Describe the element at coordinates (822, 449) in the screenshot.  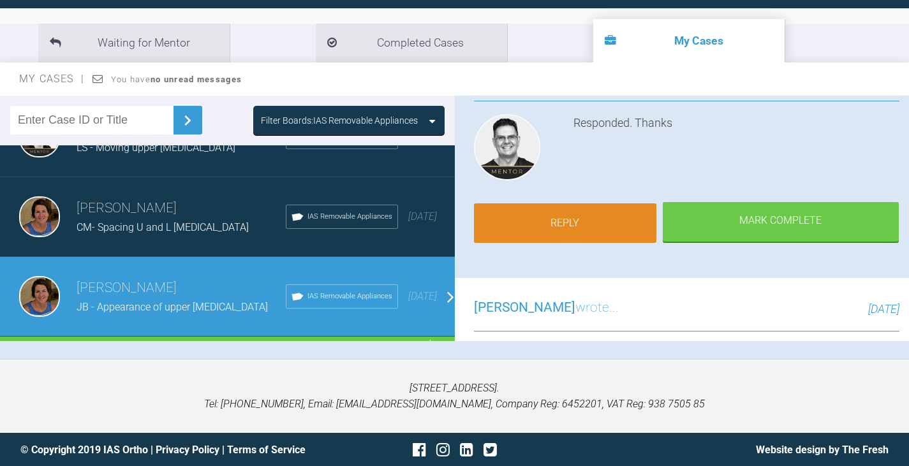
I see `a: Website design by The Fresh` at that location.